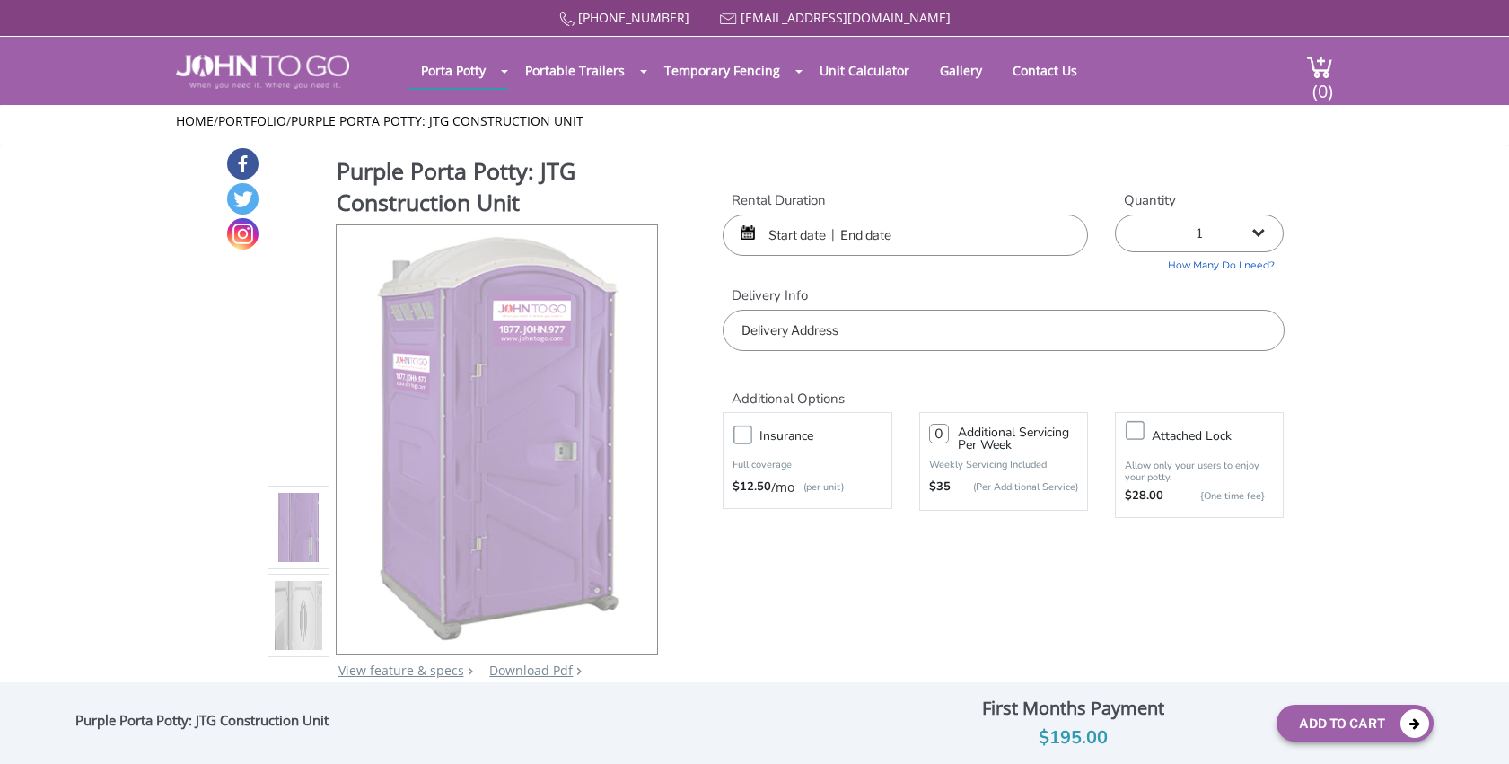 This screenshot has width=1509, height=764. I want to click on img: right arrow icon, so click(470, 670).